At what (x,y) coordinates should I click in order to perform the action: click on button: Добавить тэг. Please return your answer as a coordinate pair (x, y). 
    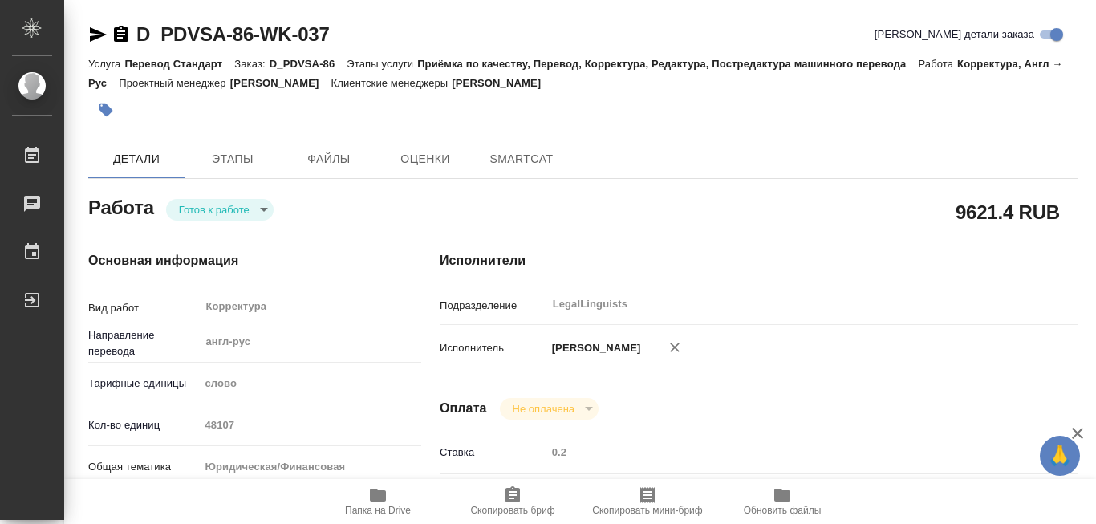
    Looking at the image, I should click on (106, 110).